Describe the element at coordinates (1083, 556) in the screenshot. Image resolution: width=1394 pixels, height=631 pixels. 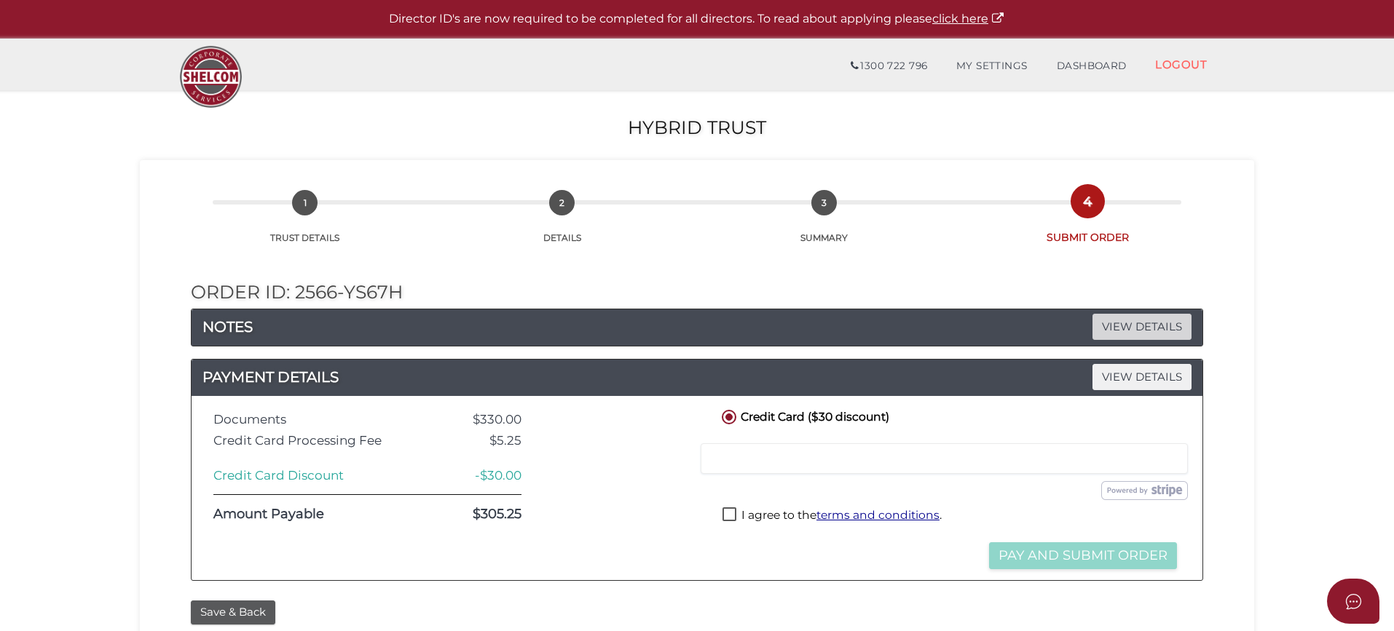
I see `button: Pay and Submit Order` at that location.